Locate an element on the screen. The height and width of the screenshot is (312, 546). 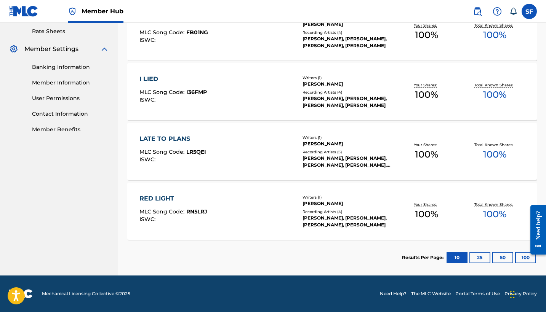
img: help is located at coordinates (497, 11).